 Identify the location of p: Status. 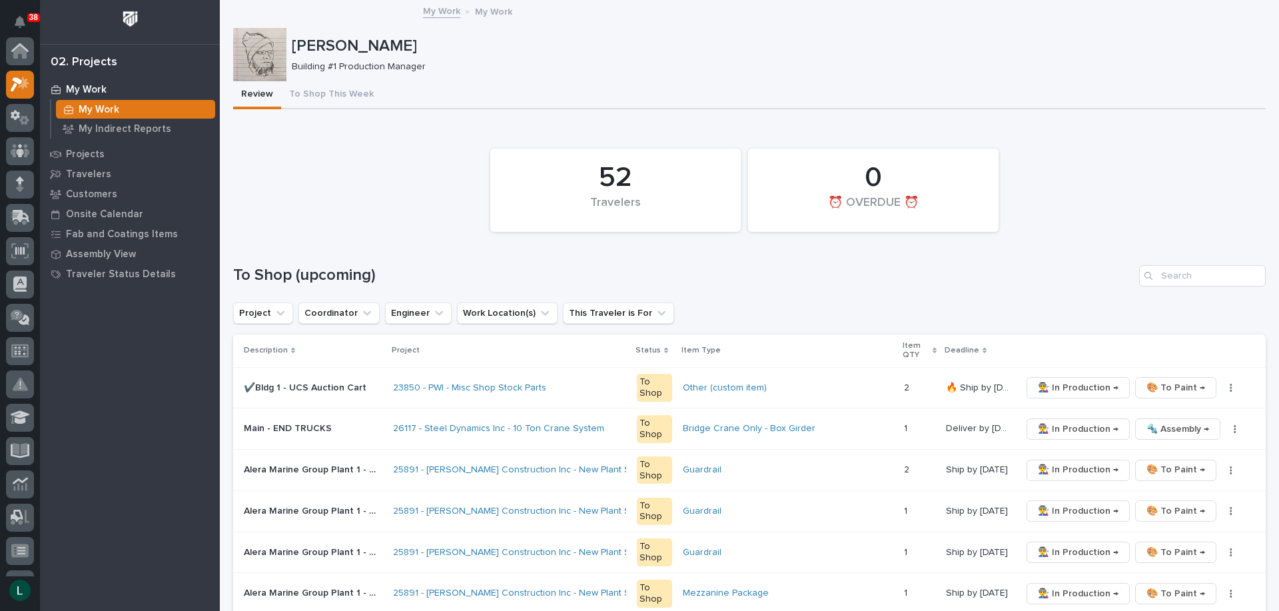
(648, 351).